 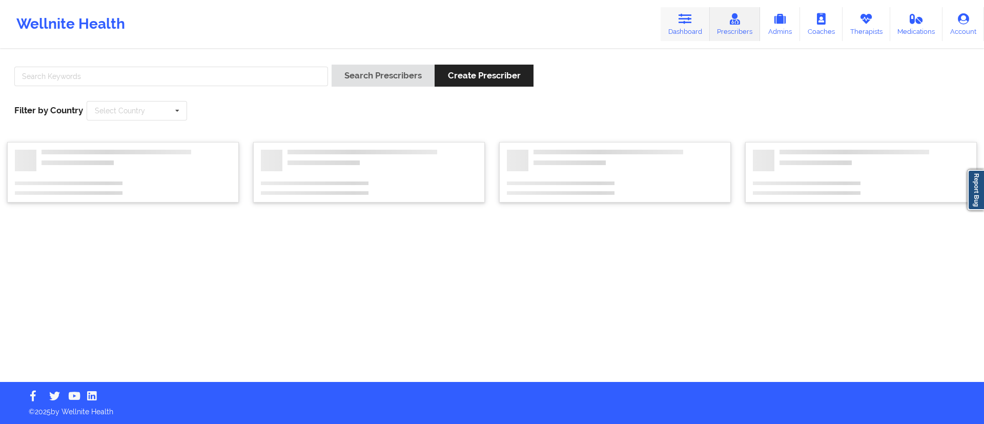 I want to click on div: Select Country, so click(x=120, y=111).